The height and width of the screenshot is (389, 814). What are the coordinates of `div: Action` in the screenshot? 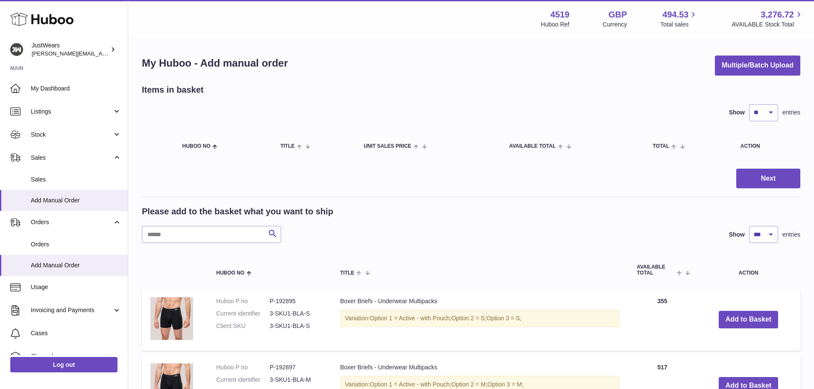 It's located at (766, 146).